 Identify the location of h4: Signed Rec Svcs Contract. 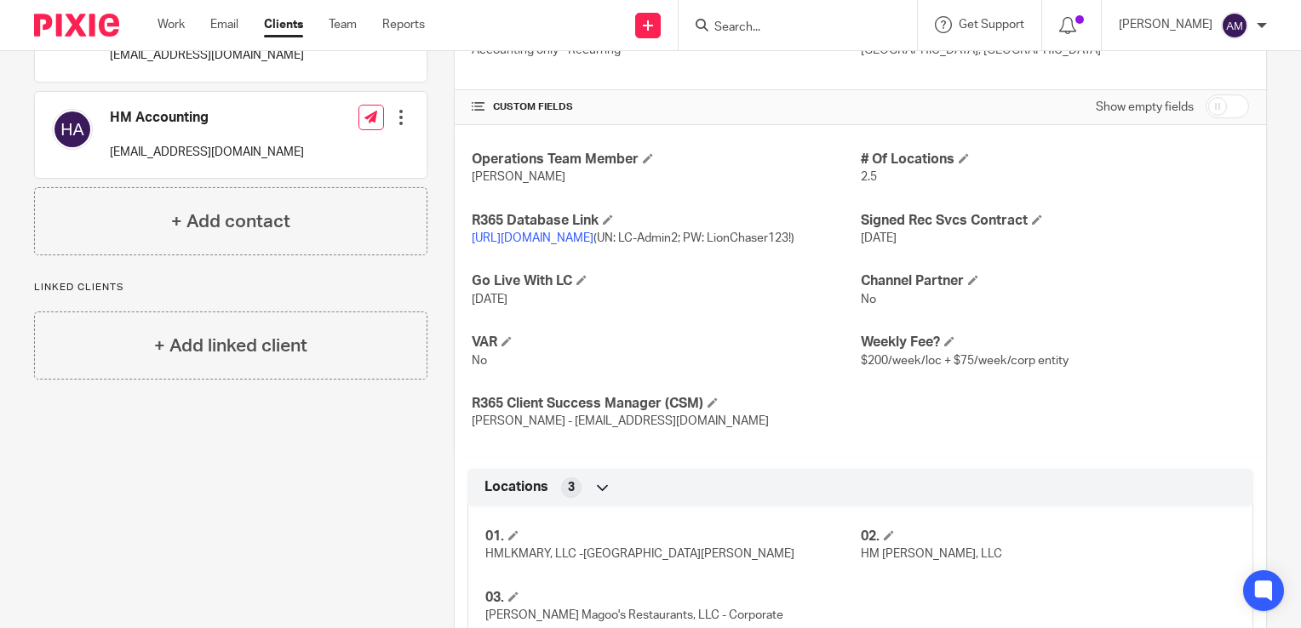
(1055, 221).